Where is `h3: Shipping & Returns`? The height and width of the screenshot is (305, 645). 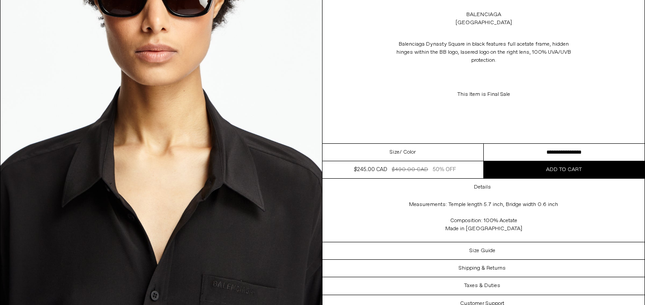 h3: Shipping & Returns is located at coordinates (482, 269).